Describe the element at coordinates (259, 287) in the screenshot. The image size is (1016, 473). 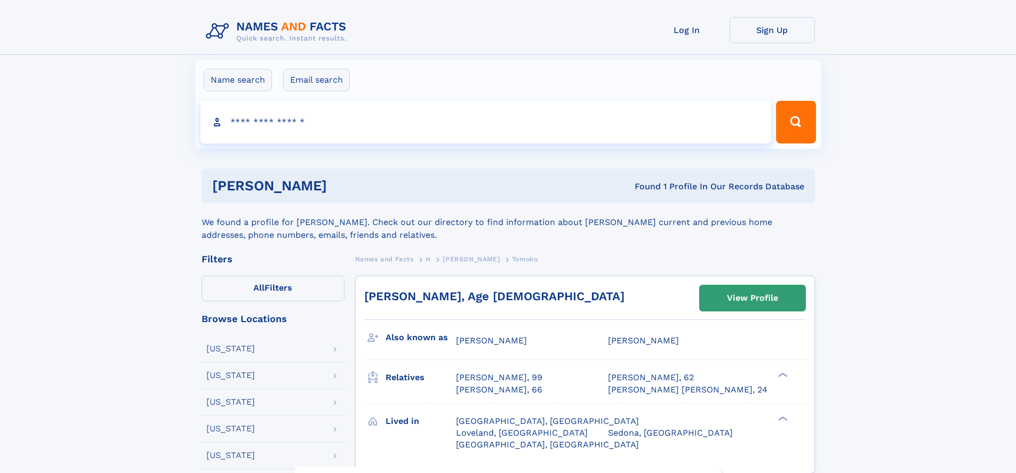
I see `span: All` at that location.